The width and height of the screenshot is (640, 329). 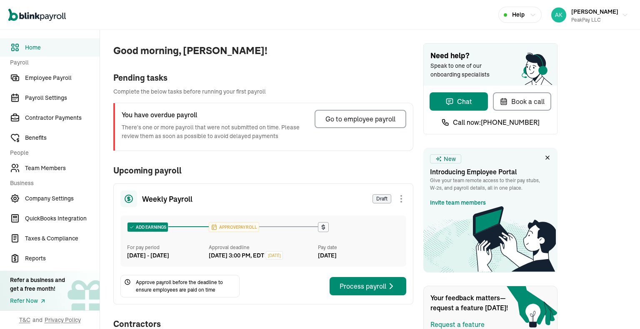 What do you see at coordinates (62, 259) in the screenshot?
I see `span: Reports` at bounding box center [62, 259].